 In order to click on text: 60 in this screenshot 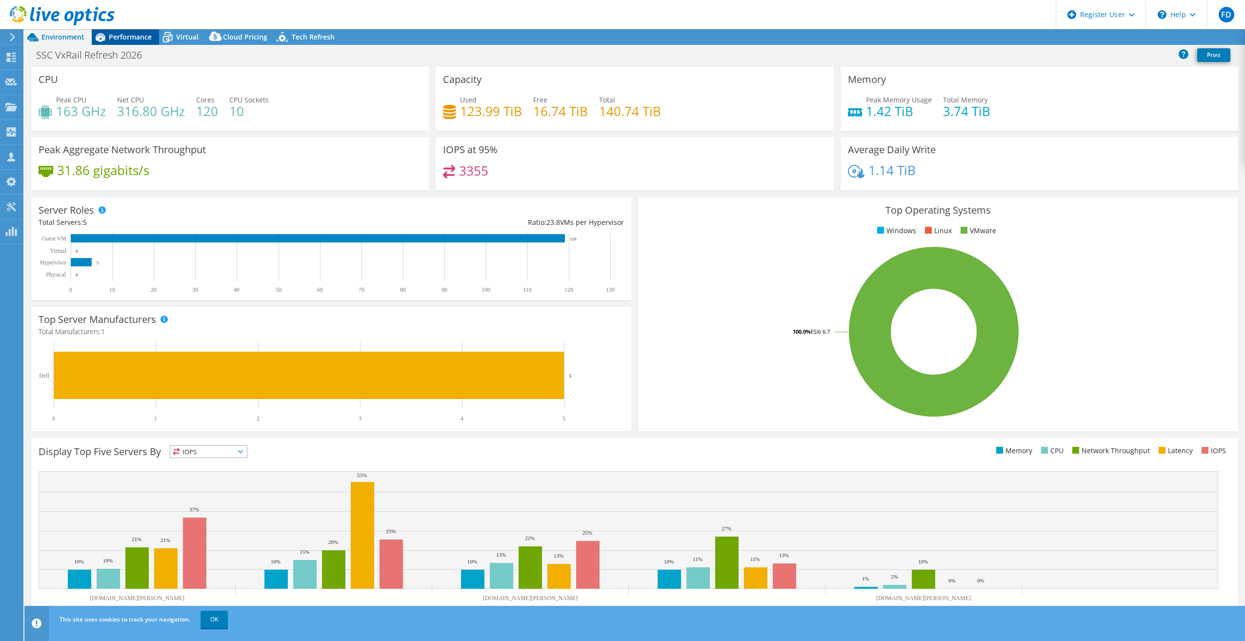, I will do `click(320, 290)`.